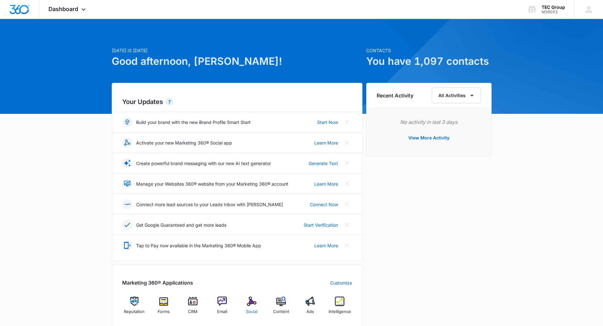 The image size is (603, 326). Describe the element at coordinates (553, 7) in the screenshot. I see `div: account name` at that location.